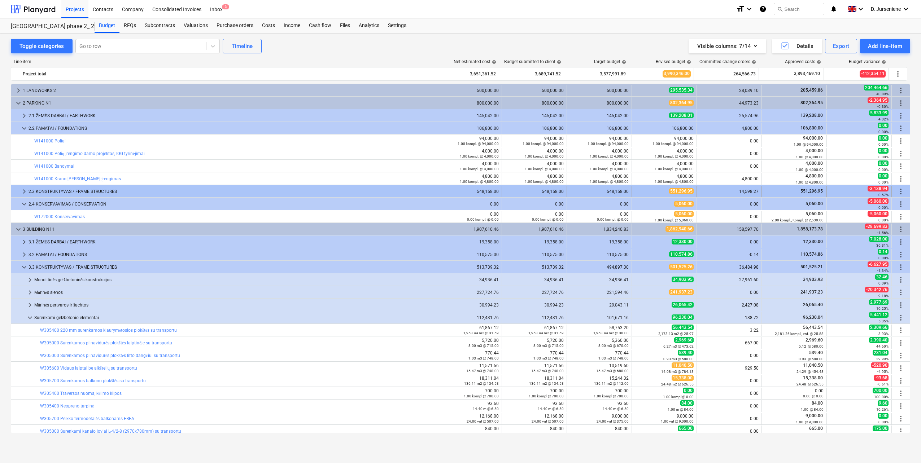 The image size is (921, 463). I want to click on div: 34,936.41, so click(534, 280).